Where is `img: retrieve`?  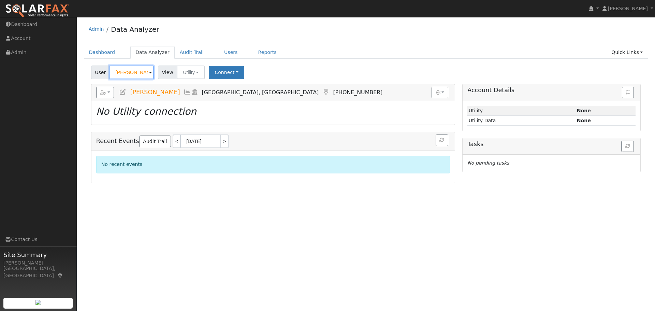 img: retrieve is located at coordinates (38, 302).